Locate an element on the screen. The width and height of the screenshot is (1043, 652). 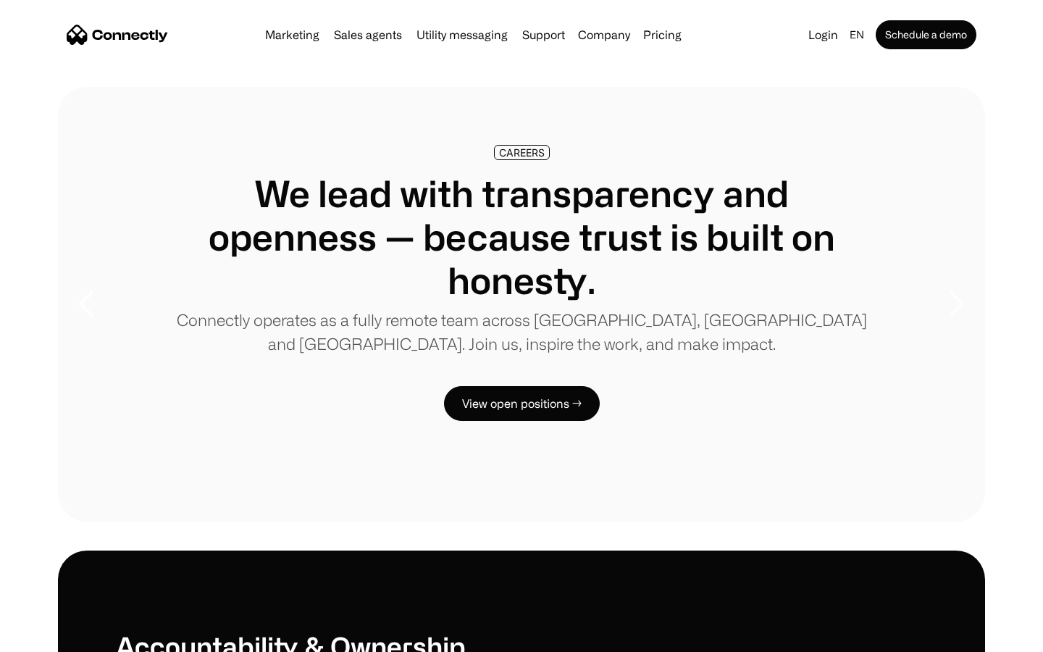
a: View open positions → is located at coordinates (522, 404).